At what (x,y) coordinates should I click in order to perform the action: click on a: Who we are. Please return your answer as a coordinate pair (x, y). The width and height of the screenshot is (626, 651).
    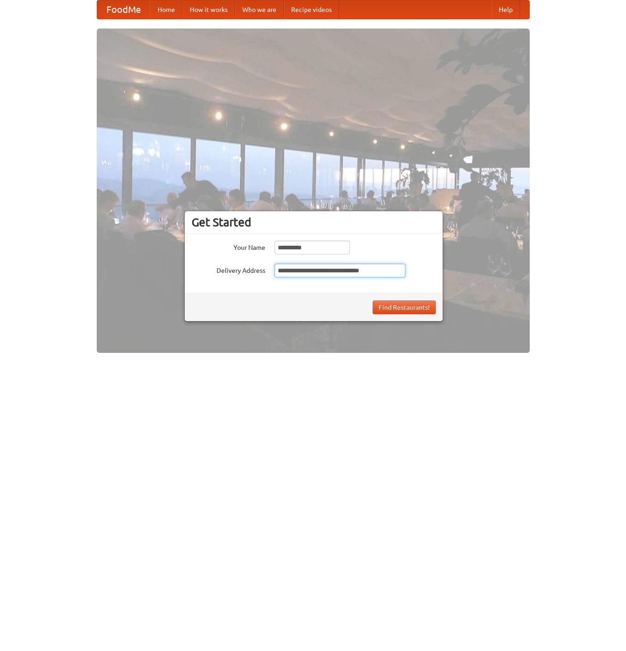
    Looking at the image, I should click on (259, 10).